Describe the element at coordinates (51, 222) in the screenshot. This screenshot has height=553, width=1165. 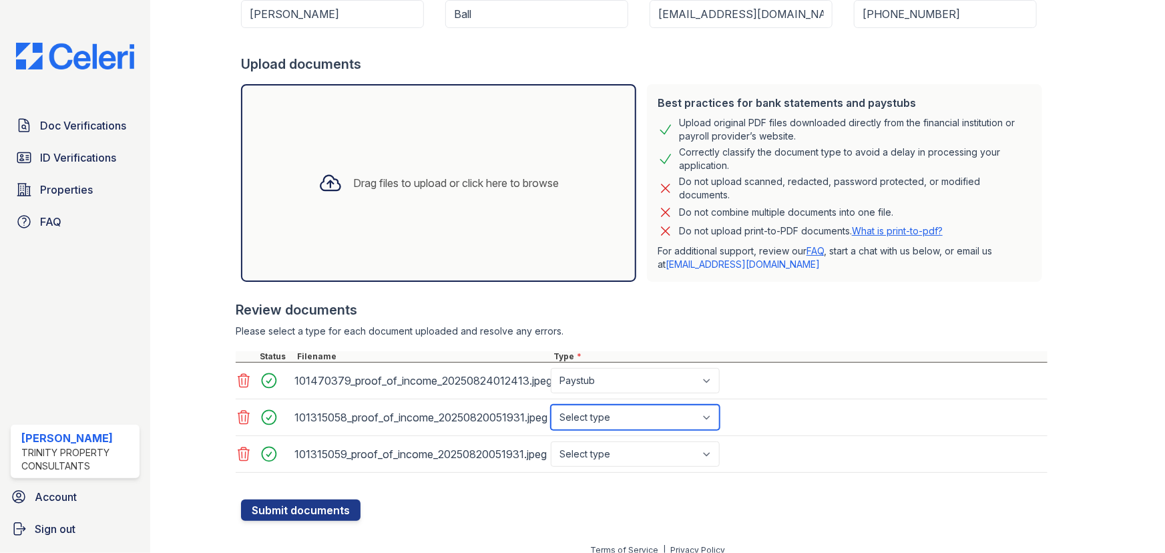
I see `span: FAQ` at that location.